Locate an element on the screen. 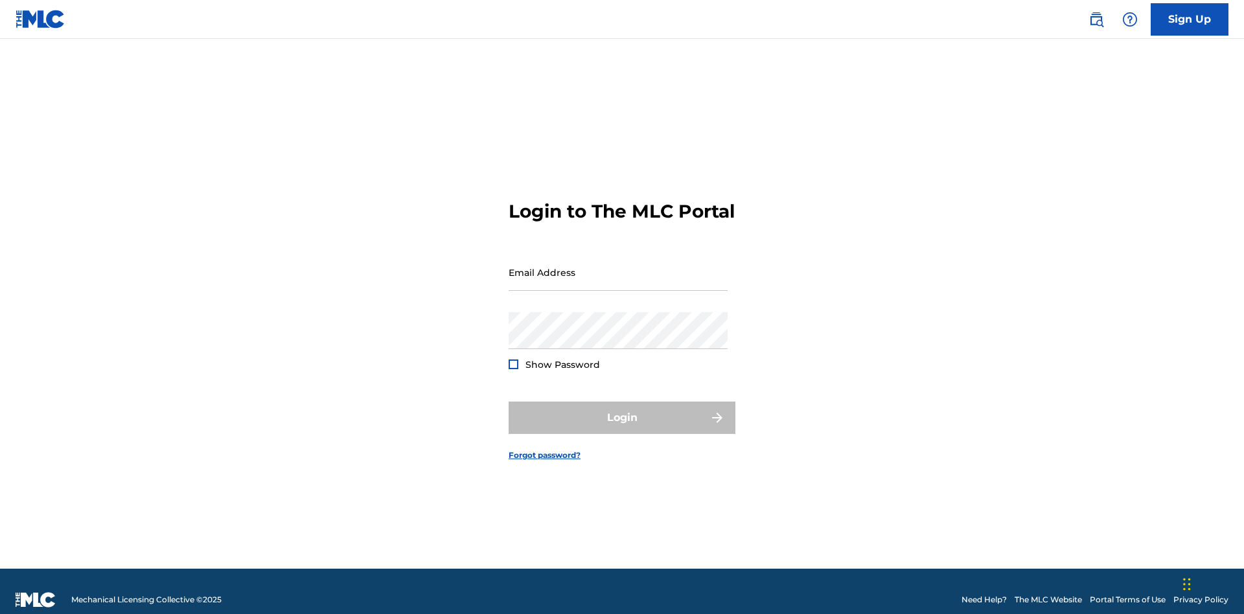 The image size is (1244, 614). a: Forgot password? is located at coordinates (544, 456).